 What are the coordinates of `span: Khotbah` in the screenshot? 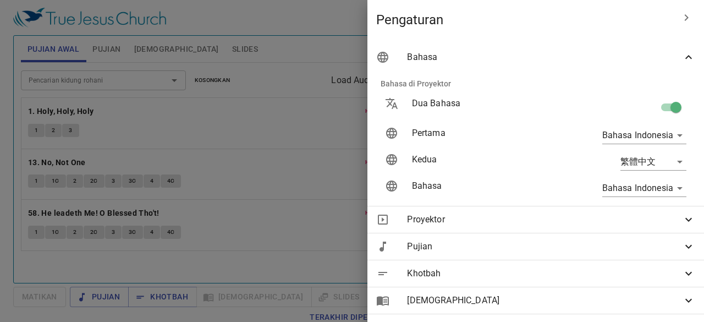 It's located at (545, 273).